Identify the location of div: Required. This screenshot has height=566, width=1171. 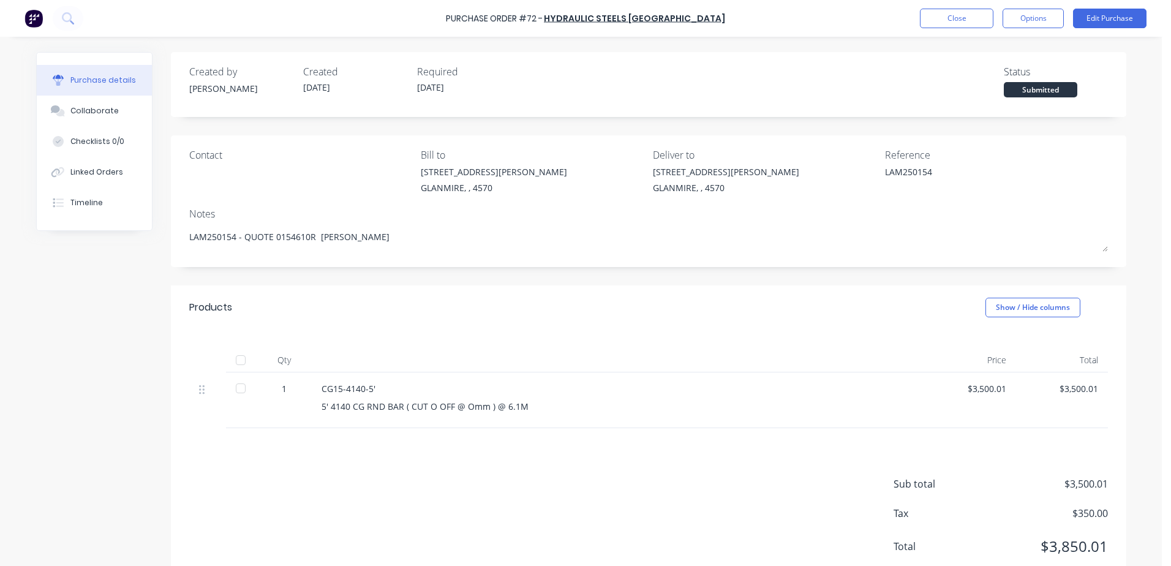
(469, 72).